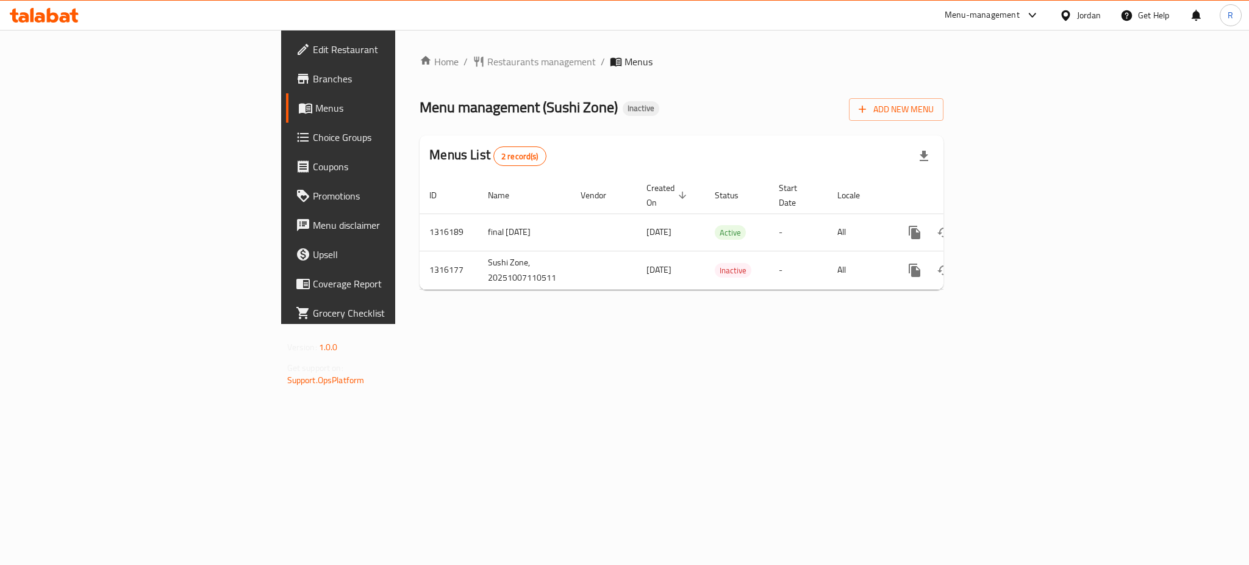  I want to click on a: Grocery Checklist, so click(388, 313).